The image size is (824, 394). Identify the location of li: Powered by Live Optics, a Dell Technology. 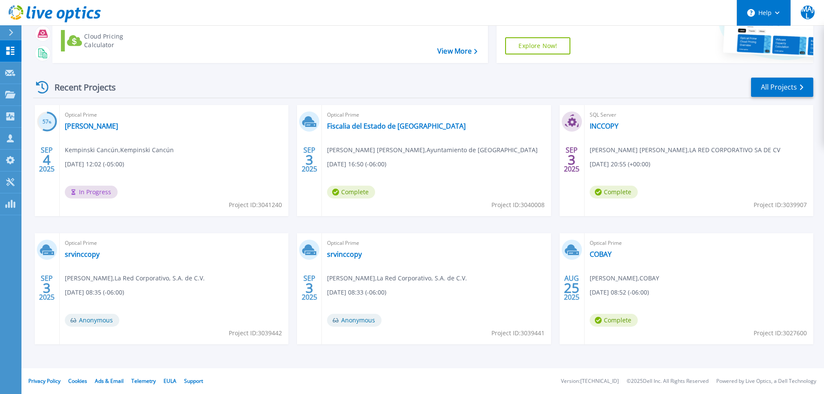
(766, 382).